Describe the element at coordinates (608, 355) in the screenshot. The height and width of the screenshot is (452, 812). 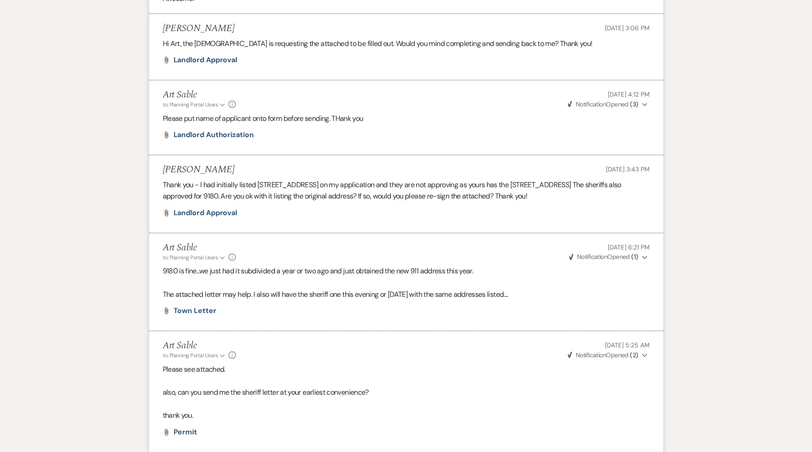
I see `button: NotificationOpened (2)` at that location.